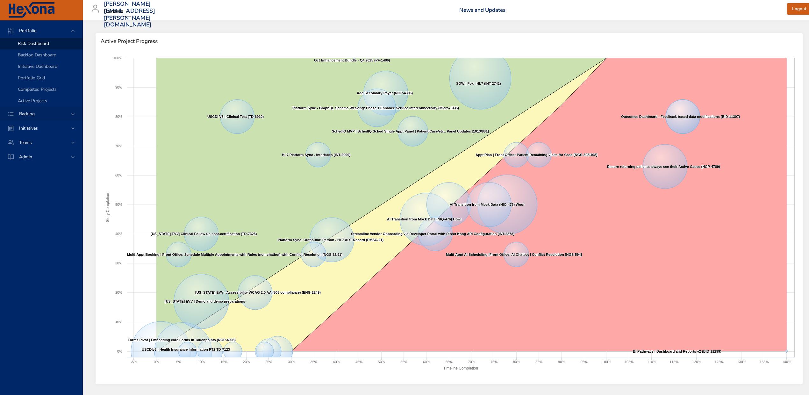  Describe the element at coordinates (33, 43) in the screenshot. I see `span: Risk Dashboard` at that location.